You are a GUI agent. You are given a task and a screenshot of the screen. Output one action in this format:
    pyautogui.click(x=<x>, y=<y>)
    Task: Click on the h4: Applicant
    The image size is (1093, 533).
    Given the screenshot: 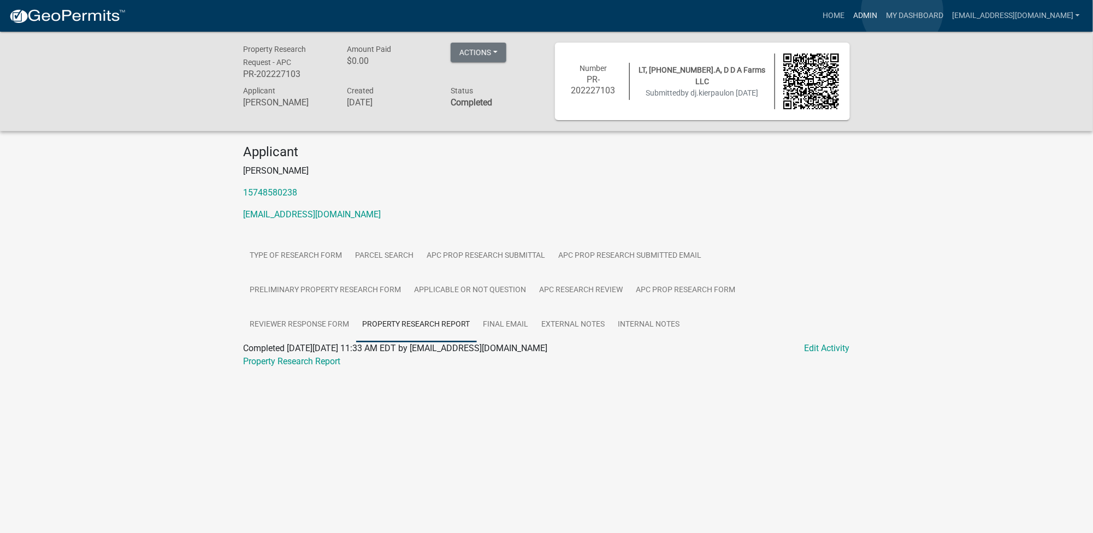 What is the action you would take?
    pyautogui.click(x=547, y=152)
    